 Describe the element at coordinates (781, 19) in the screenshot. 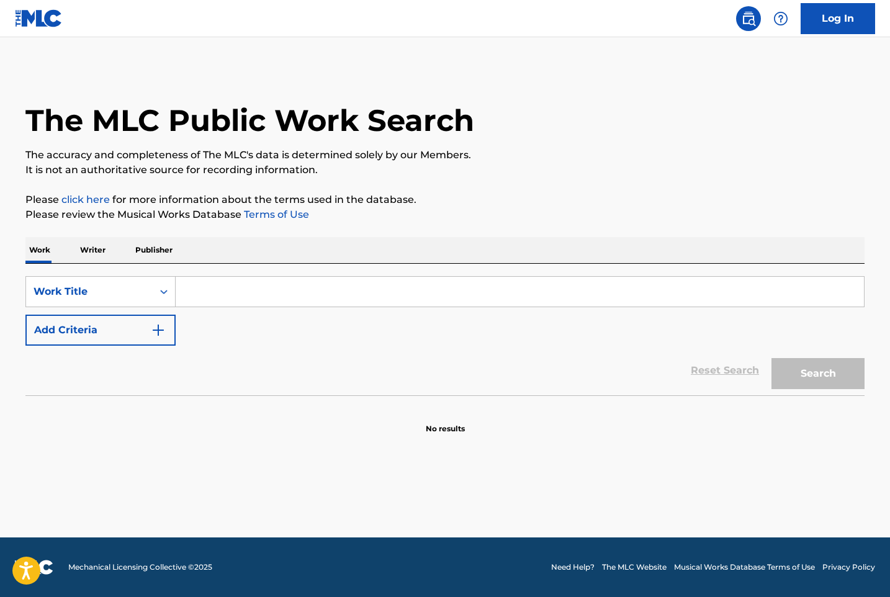

I see `img: help` at that location.